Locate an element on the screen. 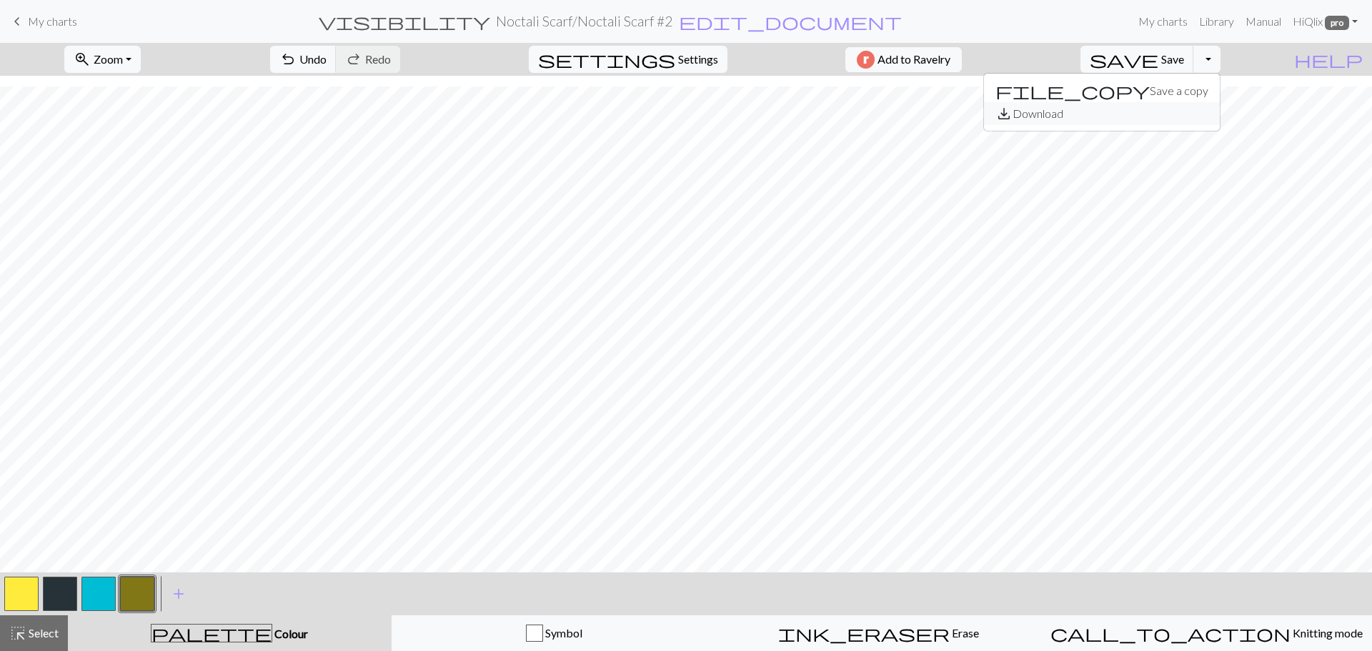 This screenshot has height=651, width=1372. button: Save is located at coordinates (1137, 59).